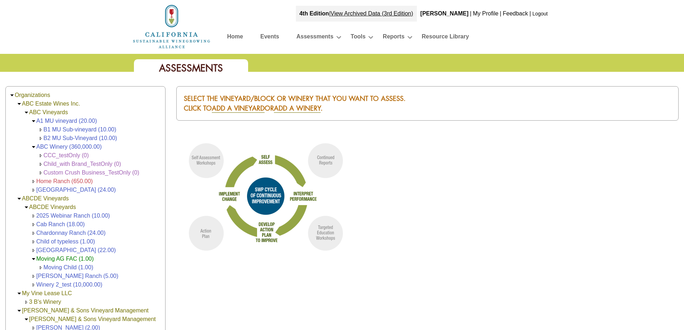 The width and height of the screenshot is (684, 330). I want to click on a: CCC_testOnly (0), so click(66, 155).